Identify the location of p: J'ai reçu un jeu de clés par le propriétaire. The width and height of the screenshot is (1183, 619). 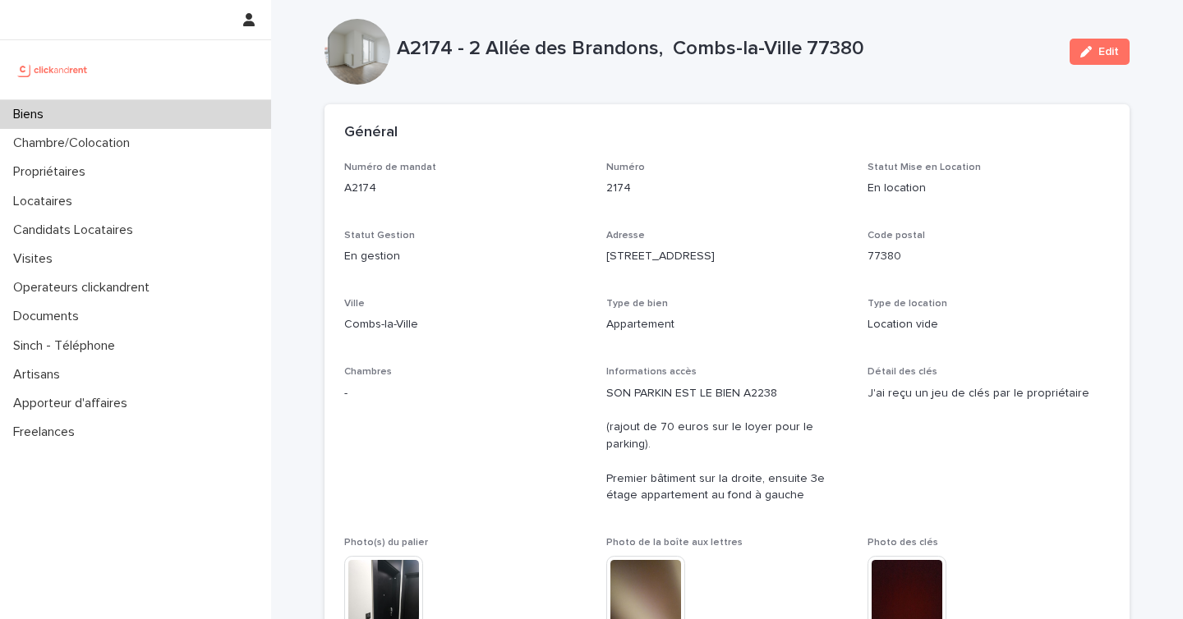
(988, 394).